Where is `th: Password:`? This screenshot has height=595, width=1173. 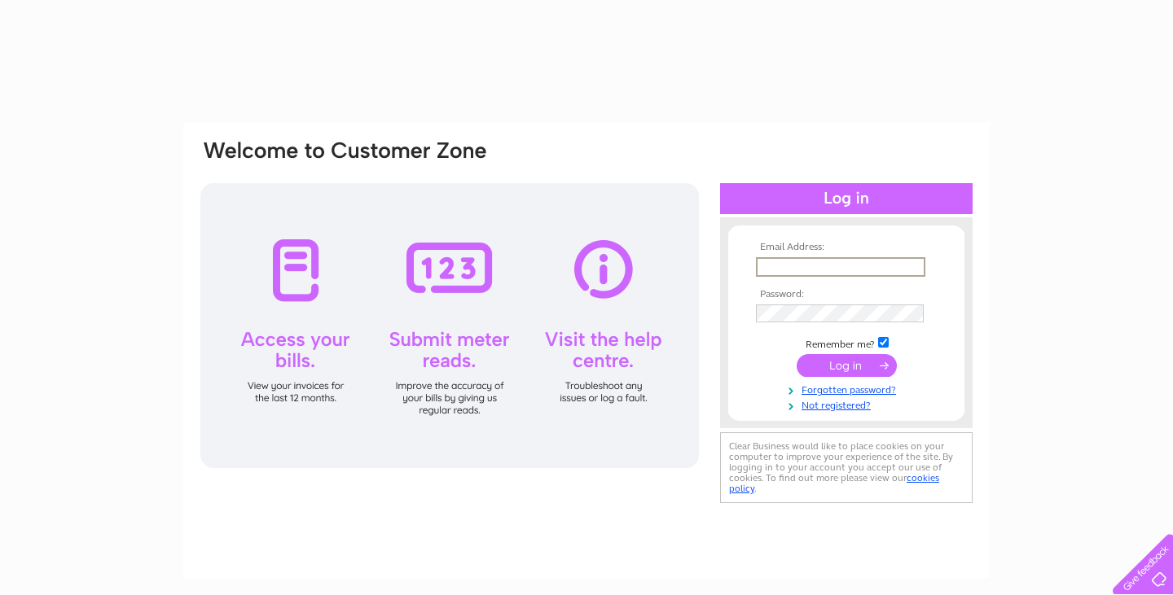 th: Password: is located at coordinates (846, 295).